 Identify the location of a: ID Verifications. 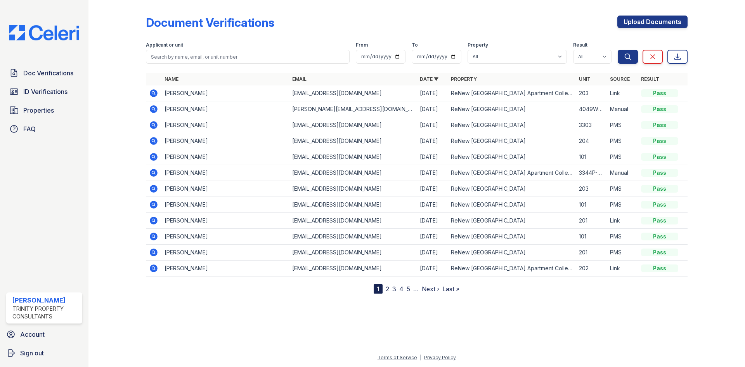
(44, 92).